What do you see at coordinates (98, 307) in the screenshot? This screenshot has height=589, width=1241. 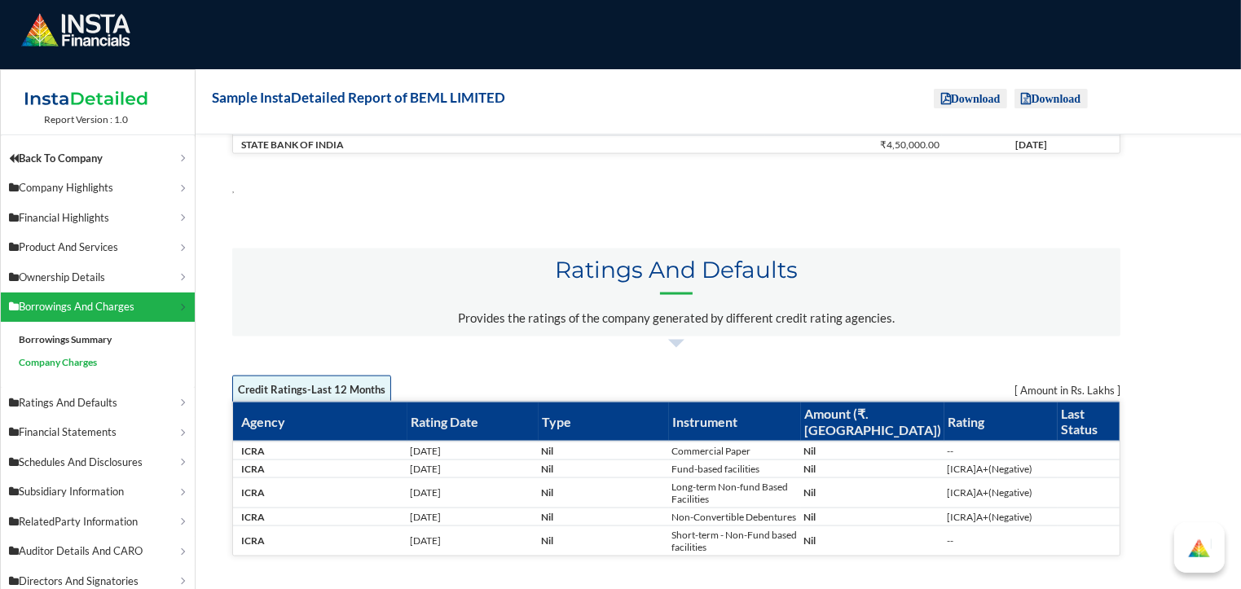 I see `a: Borrowings And Charges` at bounding box center [98, 307].